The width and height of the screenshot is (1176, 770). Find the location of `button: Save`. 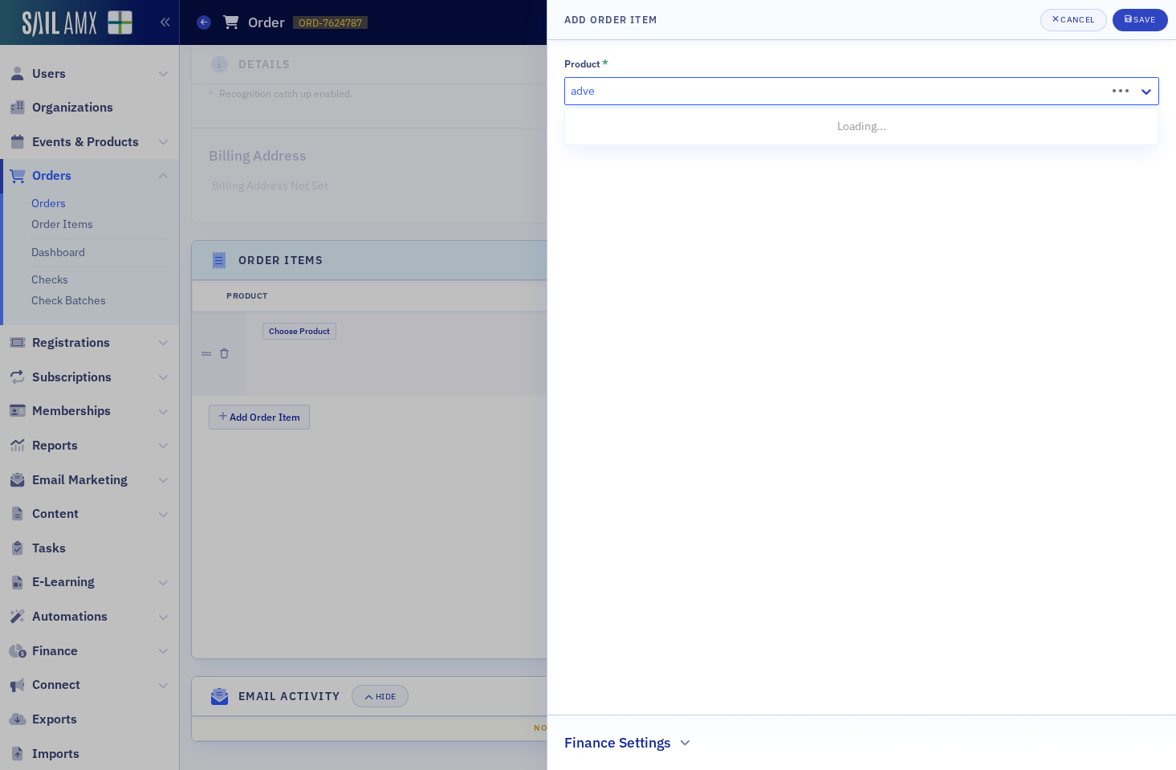

button: Save is located at coordinates (1140, 20).